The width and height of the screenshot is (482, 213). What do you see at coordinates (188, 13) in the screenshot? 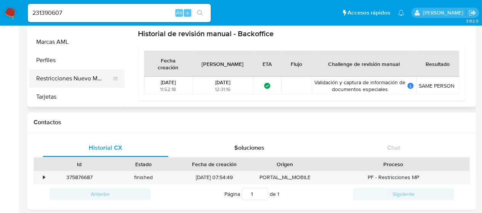
I see `span: s` at bounding box center [188, 13].